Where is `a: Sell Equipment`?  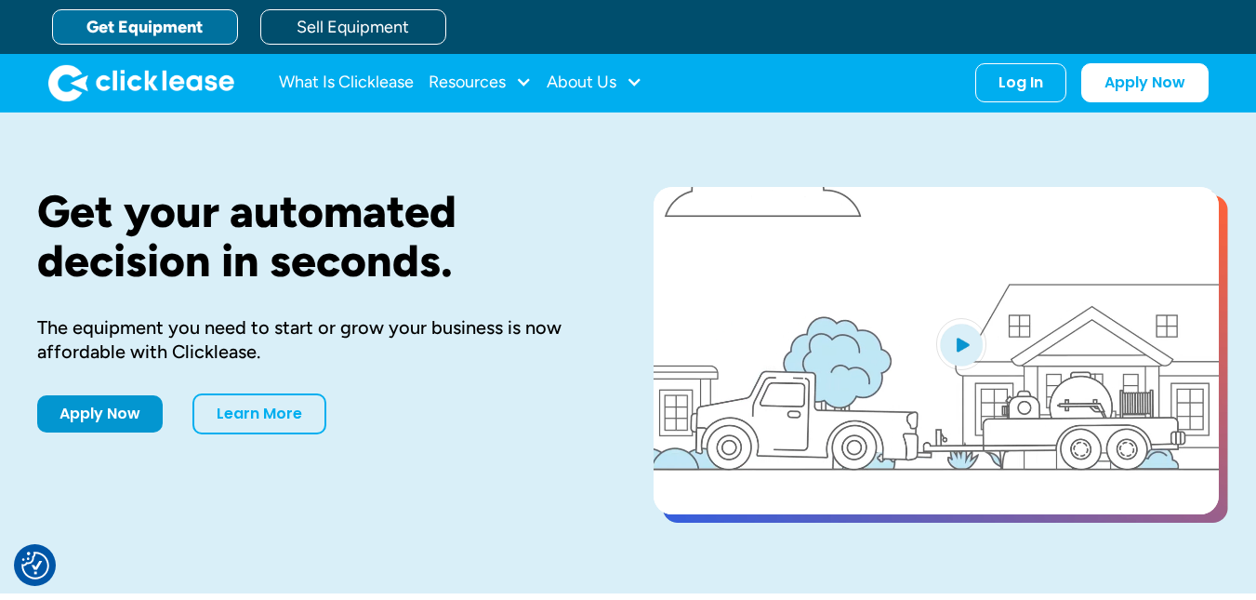 a: Sell Equipment is located at coordinates (353, 27).